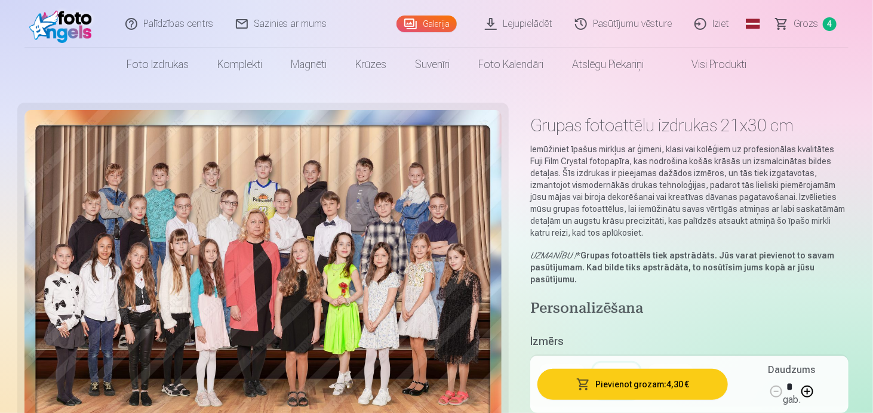  Describe the element at coordinates (829, 24) in the screenshot. I see `span: 4` at that location.